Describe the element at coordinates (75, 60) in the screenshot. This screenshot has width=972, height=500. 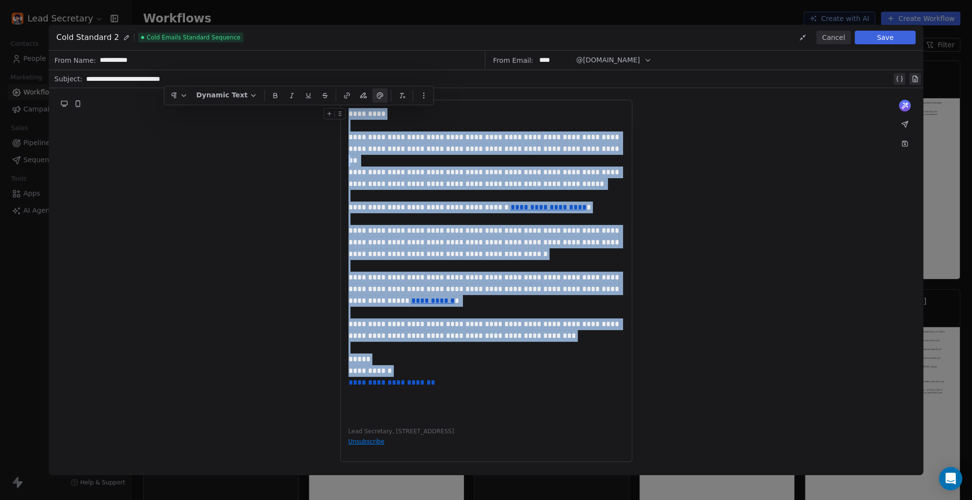
I see `span: From Name:` at that location.